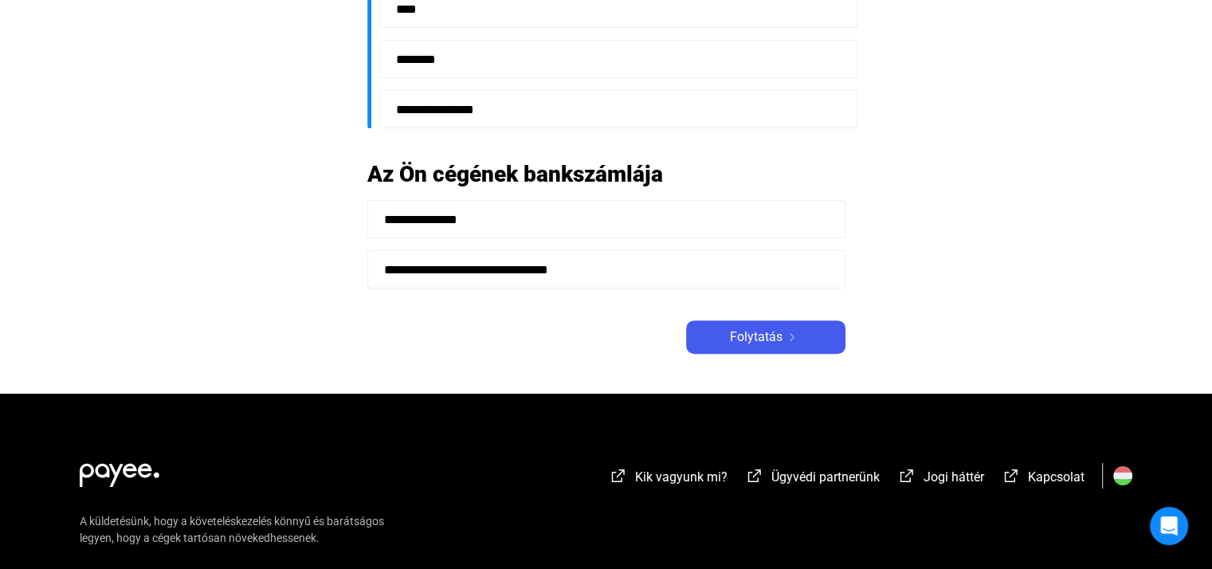  Describe the element at coordinates (1169, 526) in the screenshot. I see `div: Open Intercom Messenger` at that location.